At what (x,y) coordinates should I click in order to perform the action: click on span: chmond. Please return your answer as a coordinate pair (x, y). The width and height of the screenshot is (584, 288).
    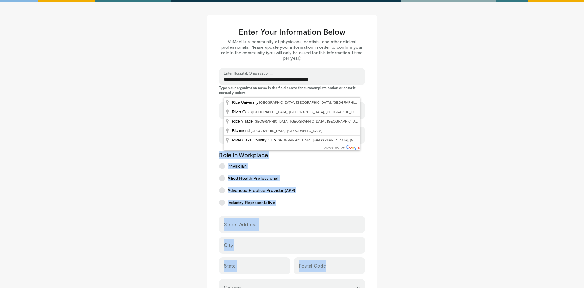
    Looking at the image, I should click on (241, 131).